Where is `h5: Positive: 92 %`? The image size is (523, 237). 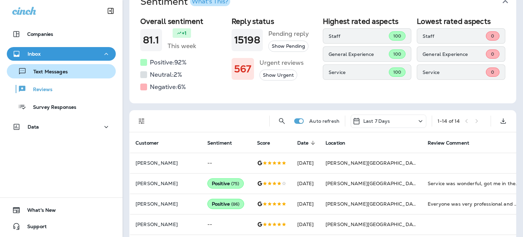
h5: Positive: 92 % is located at coordinates (168, 62).